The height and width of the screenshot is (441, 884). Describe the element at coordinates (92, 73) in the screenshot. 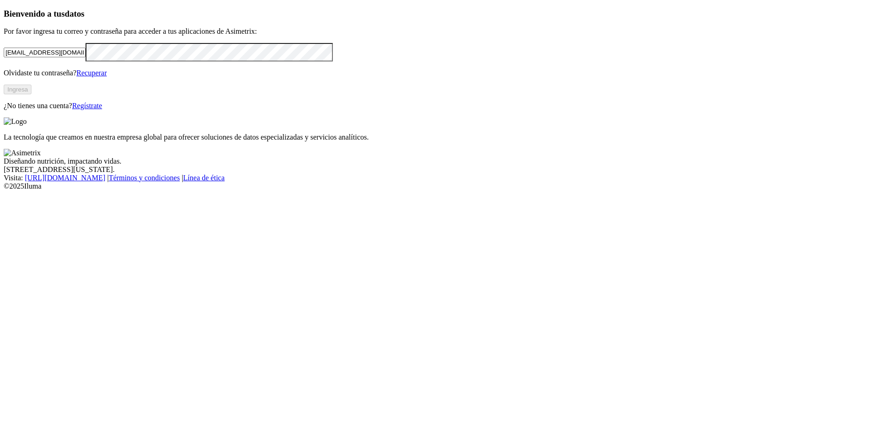

I see `a: Recuperar` at that location.